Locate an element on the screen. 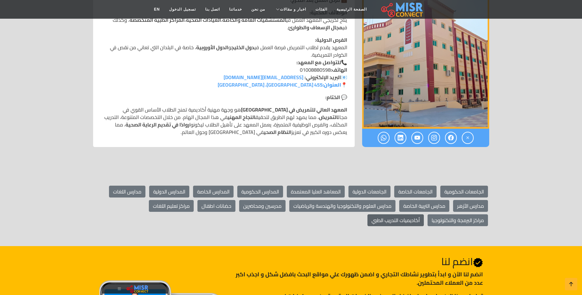  strong: النظام الصحي is located at coordinates (277, 132).